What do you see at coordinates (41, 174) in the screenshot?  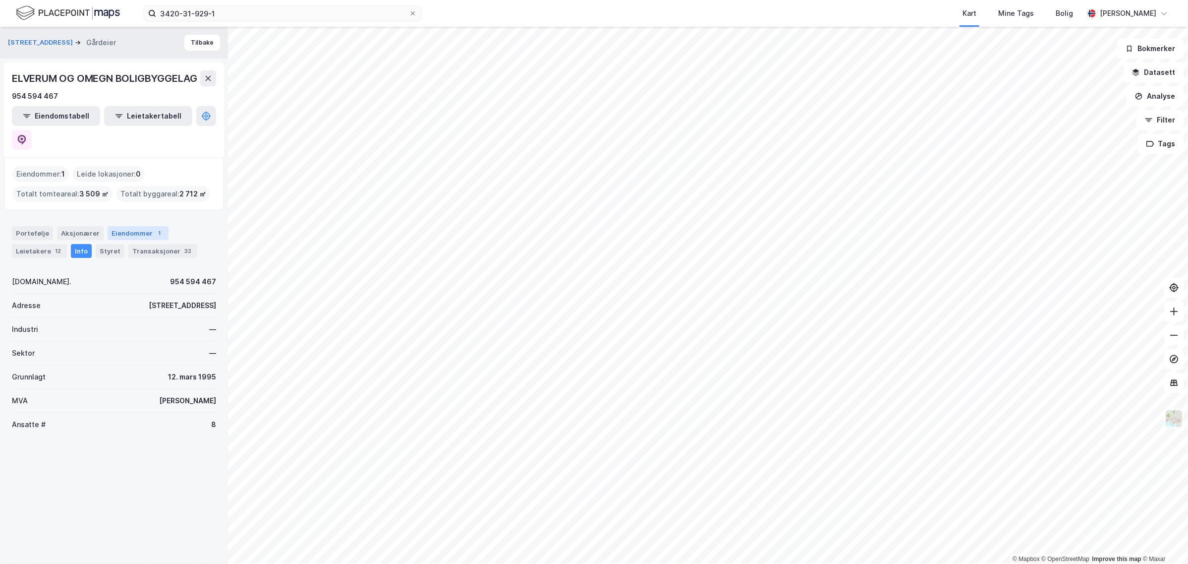 I see `div: Eiendommer :` at bounding box center [41, 174].